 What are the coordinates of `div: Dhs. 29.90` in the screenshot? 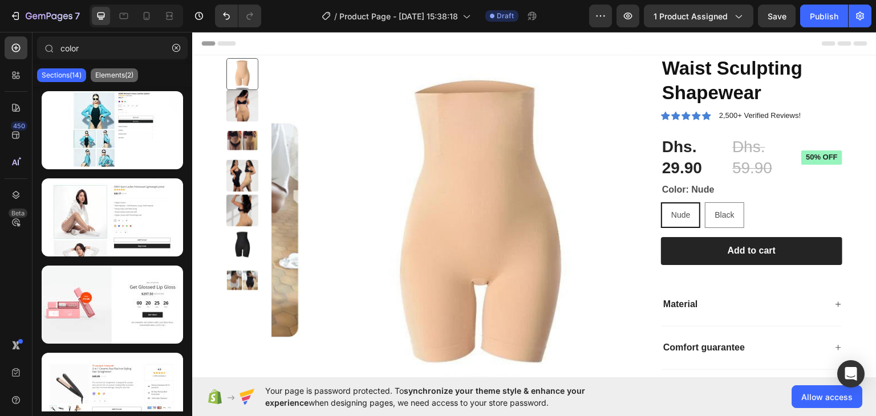 It's located at (504, 125).